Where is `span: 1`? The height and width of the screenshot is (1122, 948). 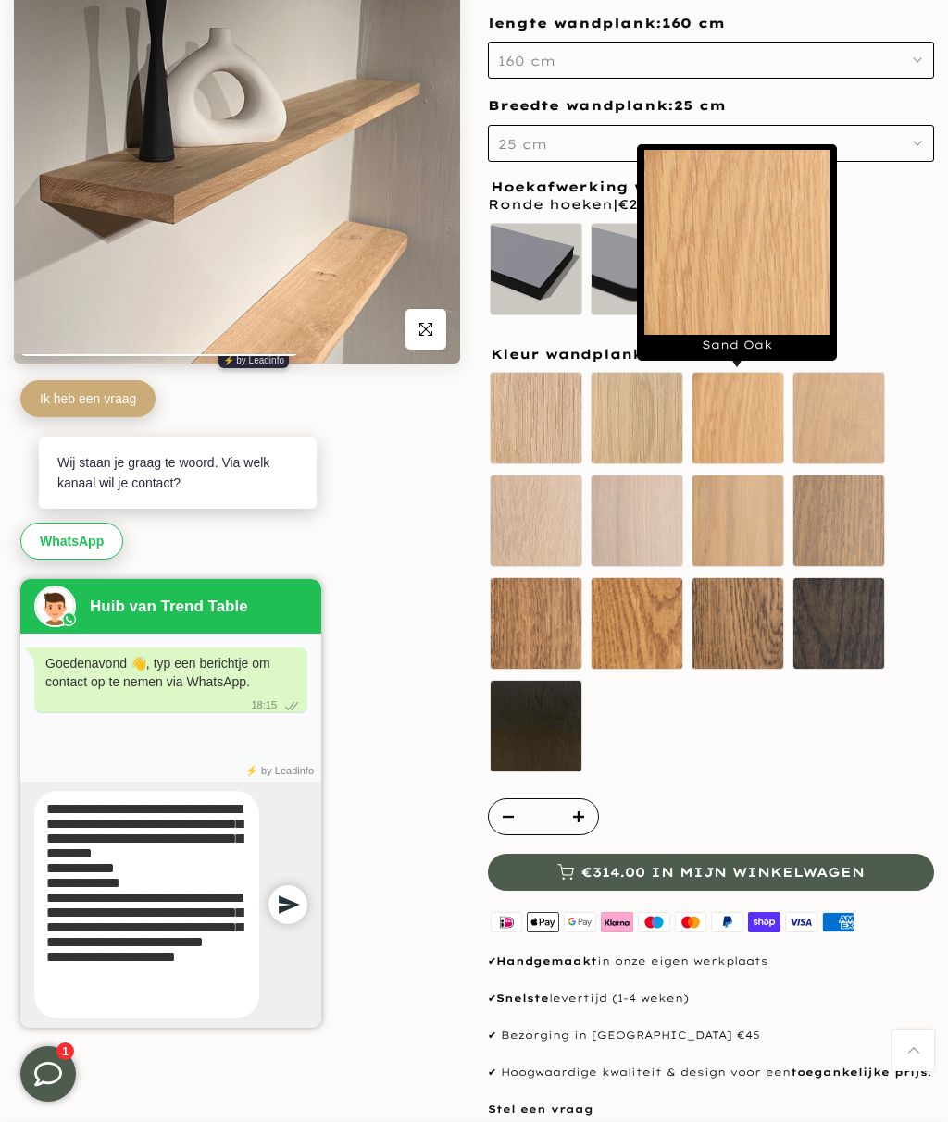 span: 1 is located at coordinates (63, 24).